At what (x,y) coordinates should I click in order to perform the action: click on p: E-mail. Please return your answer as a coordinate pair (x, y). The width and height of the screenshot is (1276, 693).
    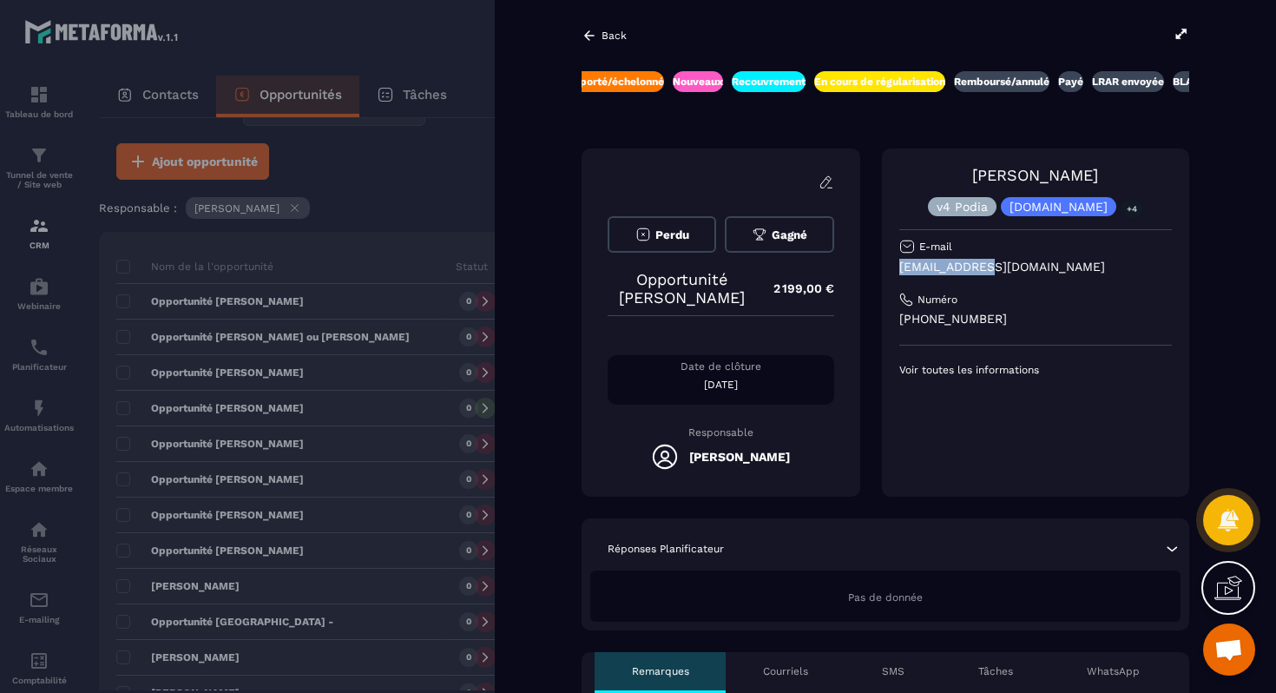
    Looking at the image, I should click on (936, 246).